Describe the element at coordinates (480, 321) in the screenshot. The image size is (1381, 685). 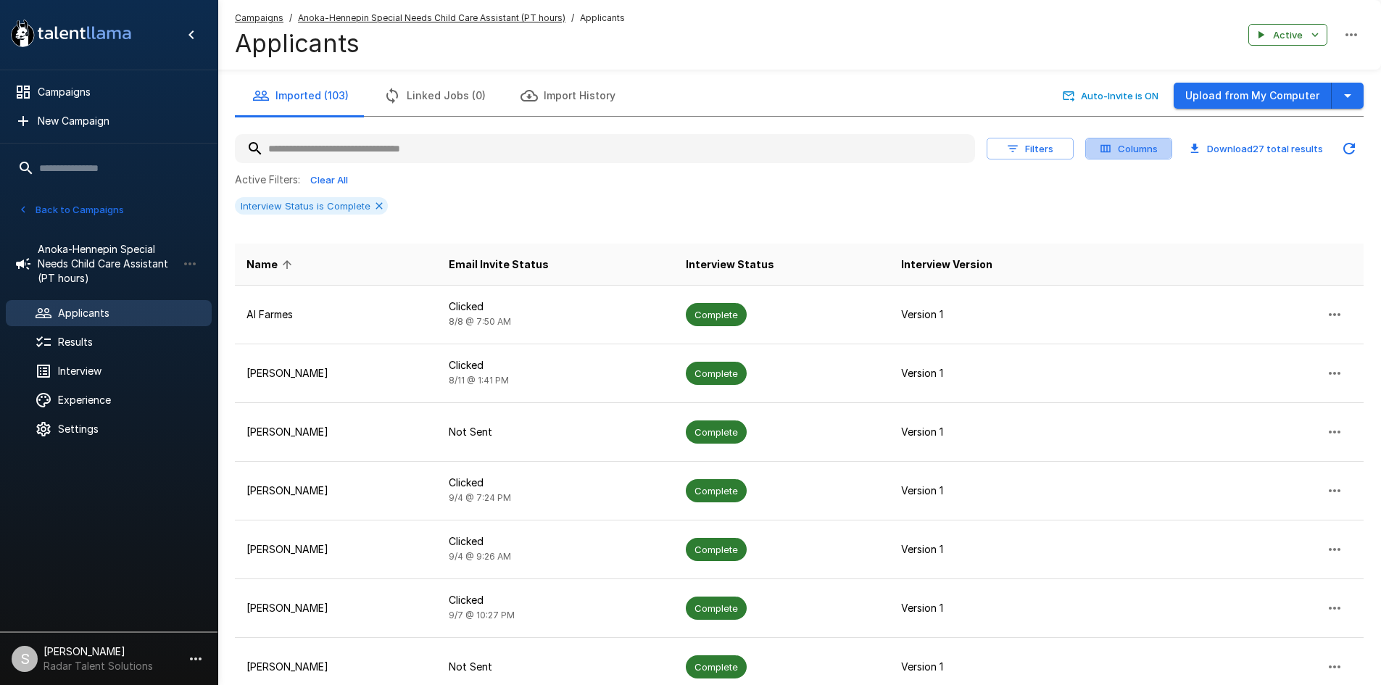
I see `span: 8/8 @ 7:50 AM` at that location.